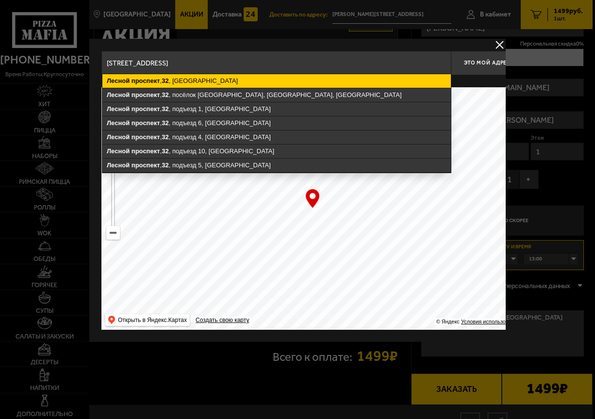  I want to click on button: Это мой адрес, so click(487, 63).